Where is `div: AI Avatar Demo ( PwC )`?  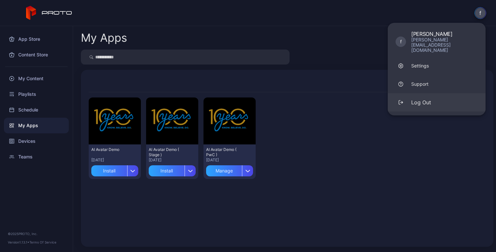
div: AI Avatar Demo ( PwC ) is located at coordinates (224, 152).